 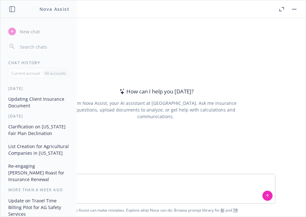 What do you see at coordinates (153, 210) in the screenshot?
I see `span: Nova Assist can make mistakes. Explore what Nova can do: Browse prompt library for and` at bounding box center [153, 210].